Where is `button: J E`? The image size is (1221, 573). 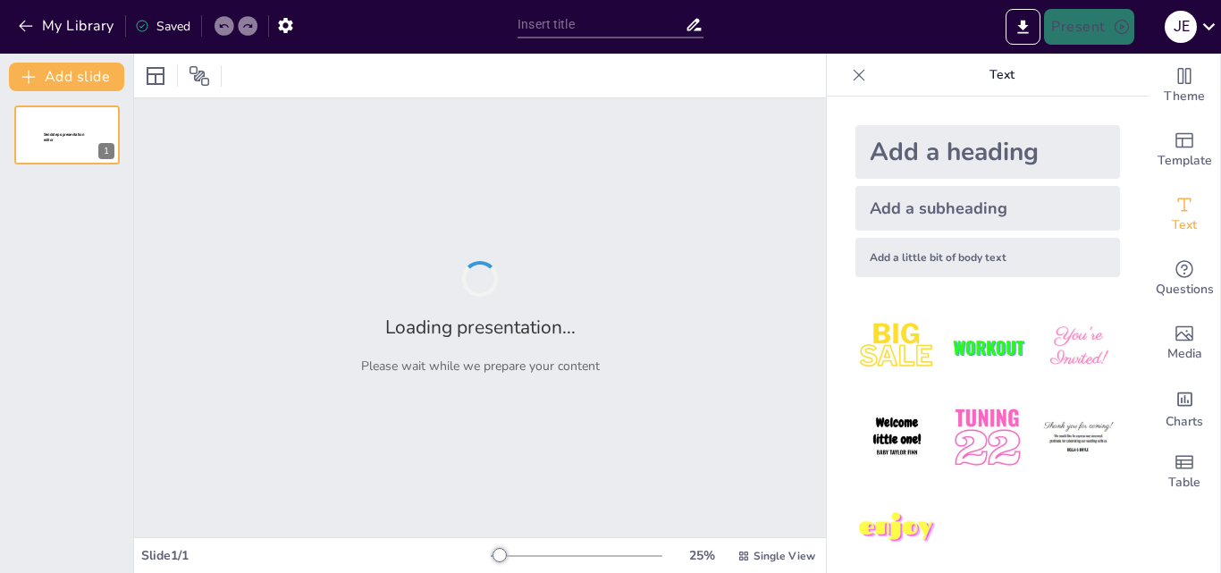 button: J E is located at coordinates (1181, 27).